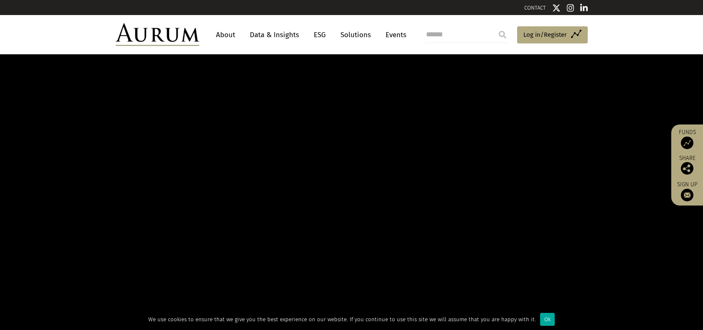  What do you see at coordinates (274, 35) in the screenshot?
I see `a: Data & Insights` at bounding box center [274, 35].